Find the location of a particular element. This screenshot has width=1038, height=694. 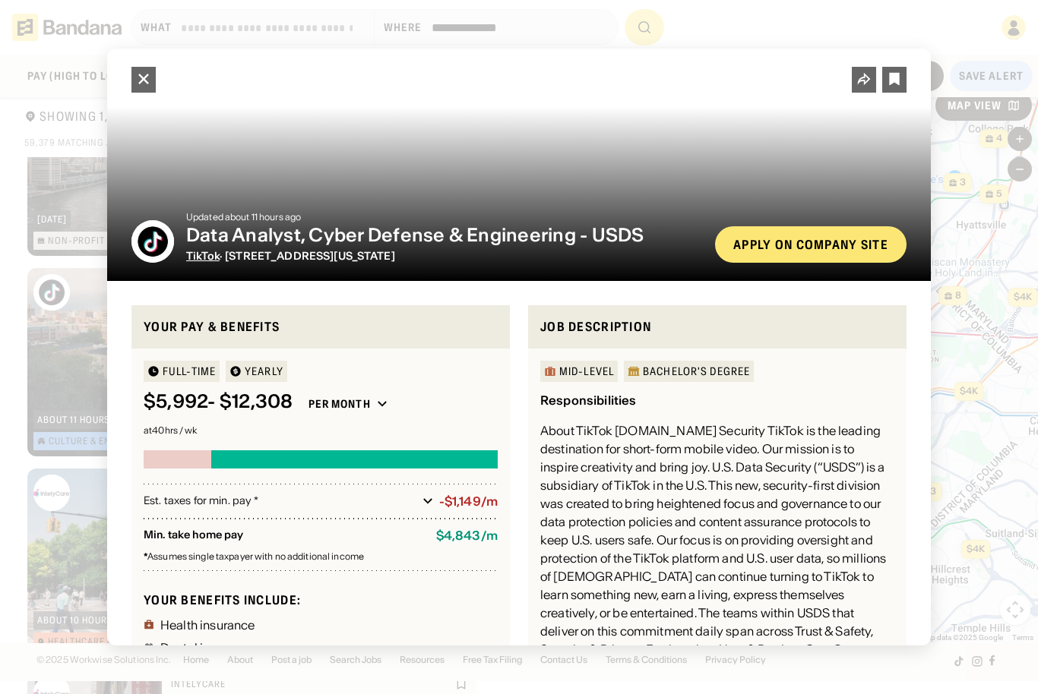

div: Assumes single taxpayer with no additional income is located at coordinates (321, 557).